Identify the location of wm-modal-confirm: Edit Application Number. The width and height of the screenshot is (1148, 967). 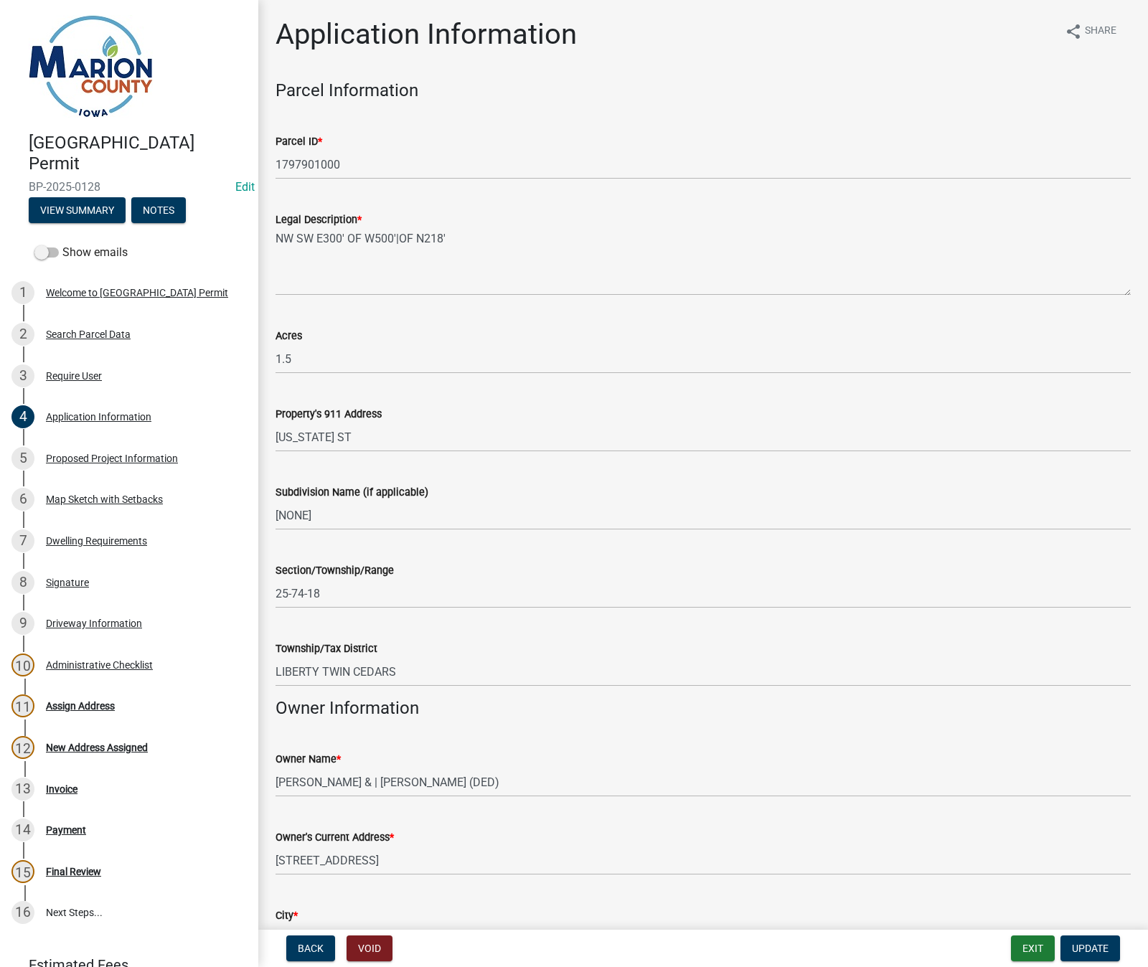
(245, 187).